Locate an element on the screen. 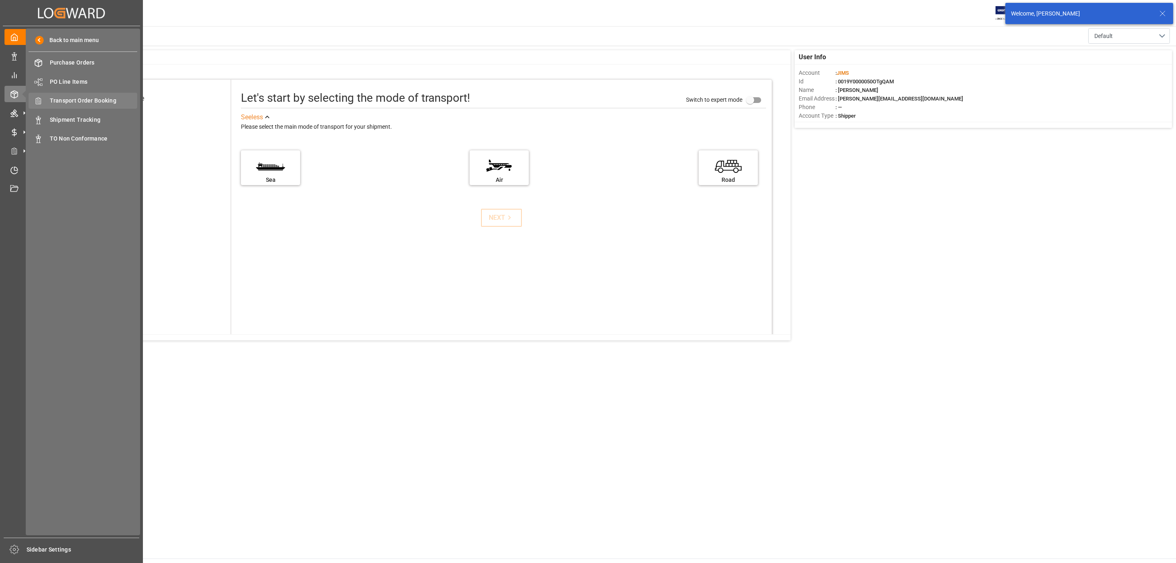 The image size is (1176, 563). span: : 0019Y0000050OTgQAM is located at coordinates (864, 81).